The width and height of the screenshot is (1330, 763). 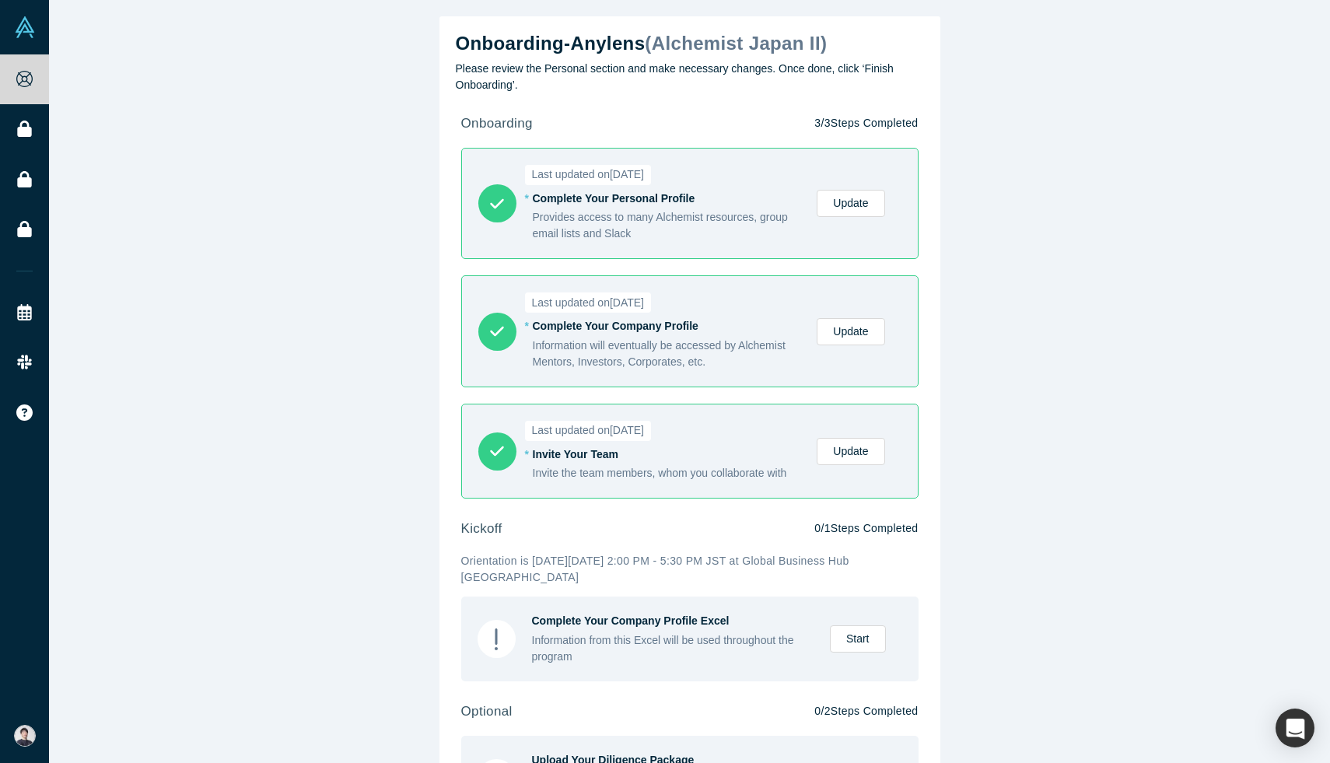 I want to click on h2: Onboarding - Anylens, so click(x=690, y=44).